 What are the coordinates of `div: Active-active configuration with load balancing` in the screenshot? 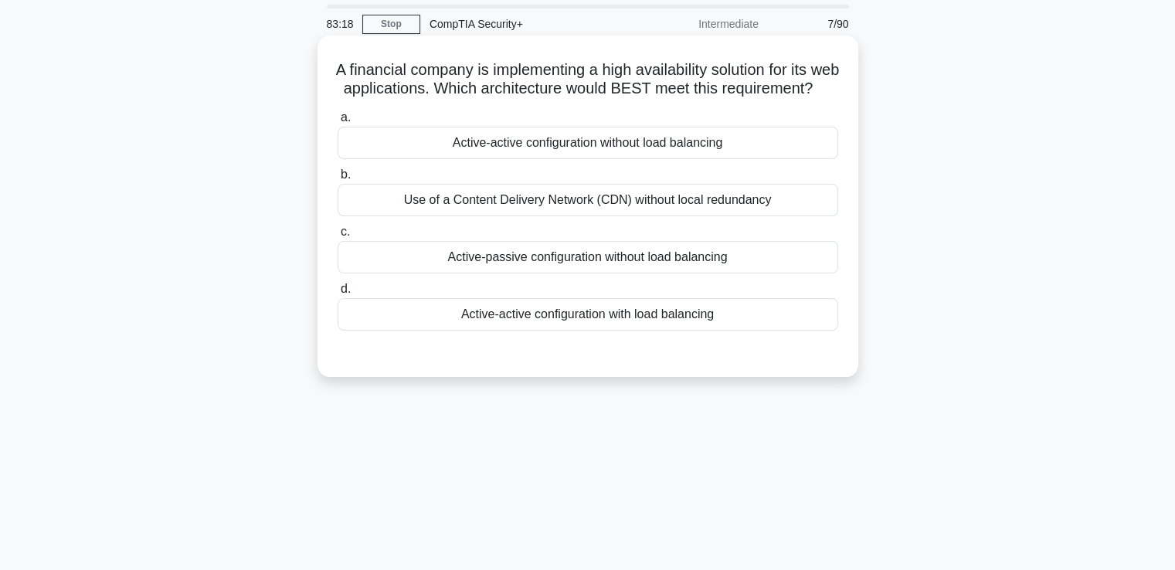 It's located at (588, 315).